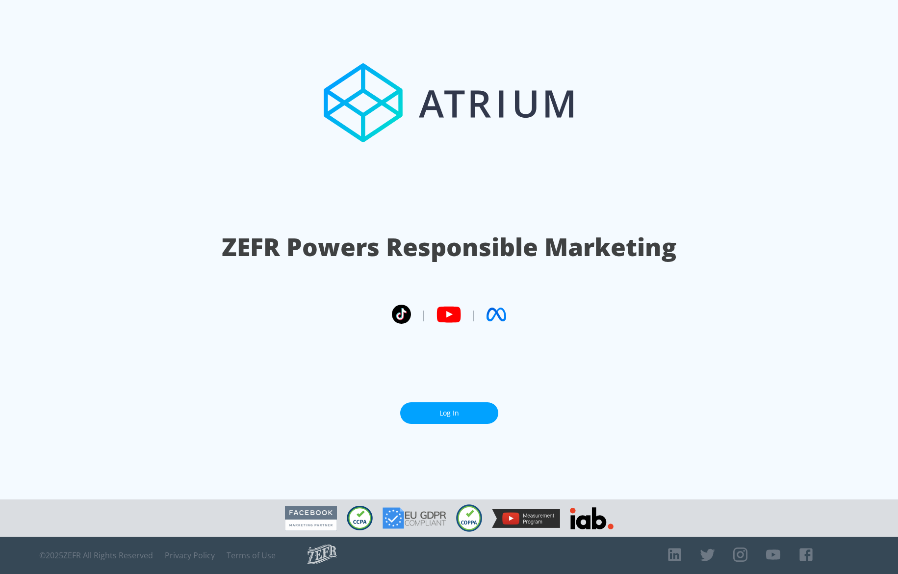 The height and width of the screenshot is (574, 898). Describe the element at coordinates (469, 518) in the screenshot. I see `img: COPPA Compliant` at that location.